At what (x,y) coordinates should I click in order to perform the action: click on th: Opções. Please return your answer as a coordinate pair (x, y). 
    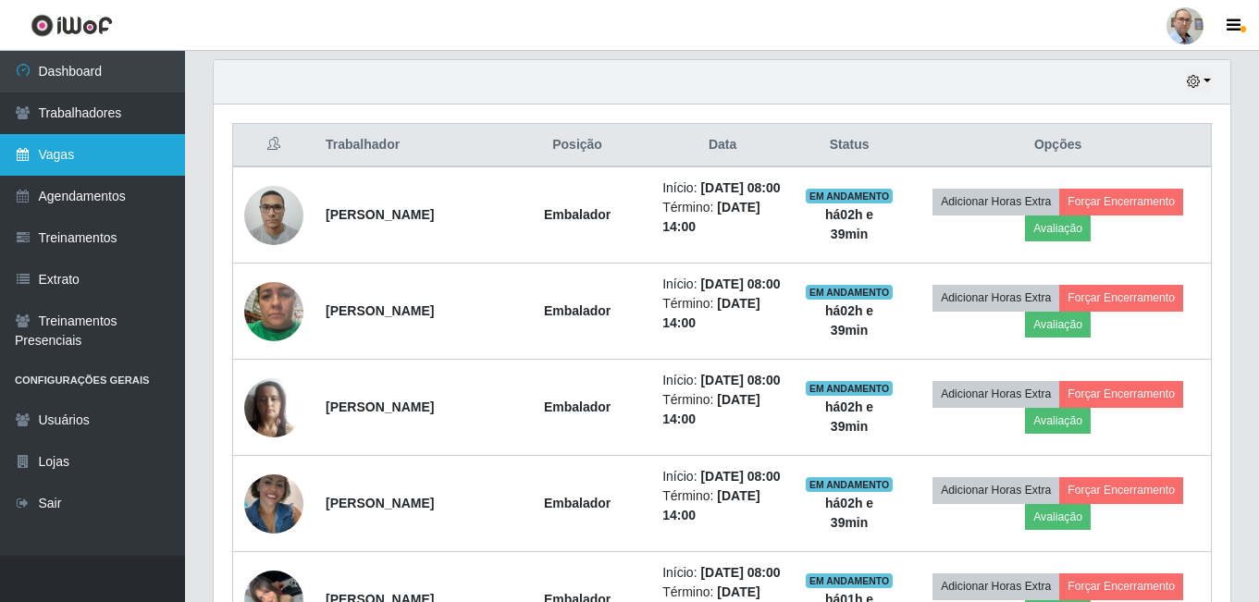
    Looking at the image, I should click on (1057, 145).